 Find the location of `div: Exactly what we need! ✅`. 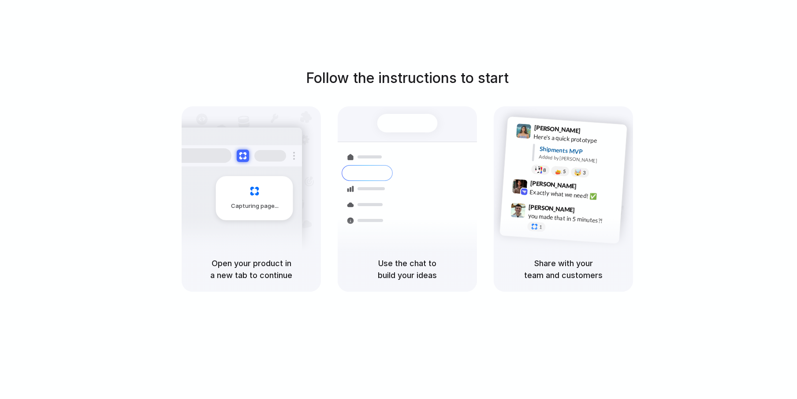

div: Exactly what we need! ✅ is located at coordinates (574, 195).